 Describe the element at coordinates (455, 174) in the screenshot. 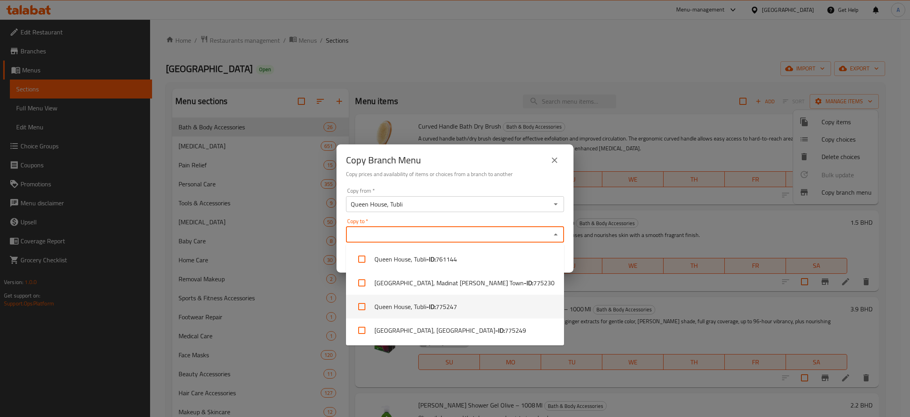

I see `h6: Copy prices and availability of items or choices from a branch to another` at that location.